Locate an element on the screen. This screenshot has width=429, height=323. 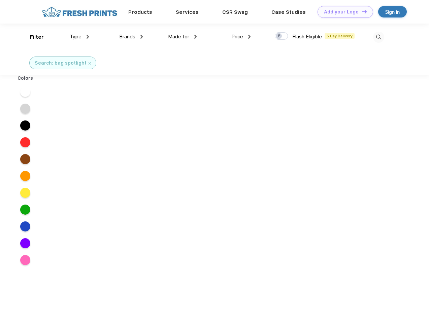
span: Made for is located at coordinates (178, 37).